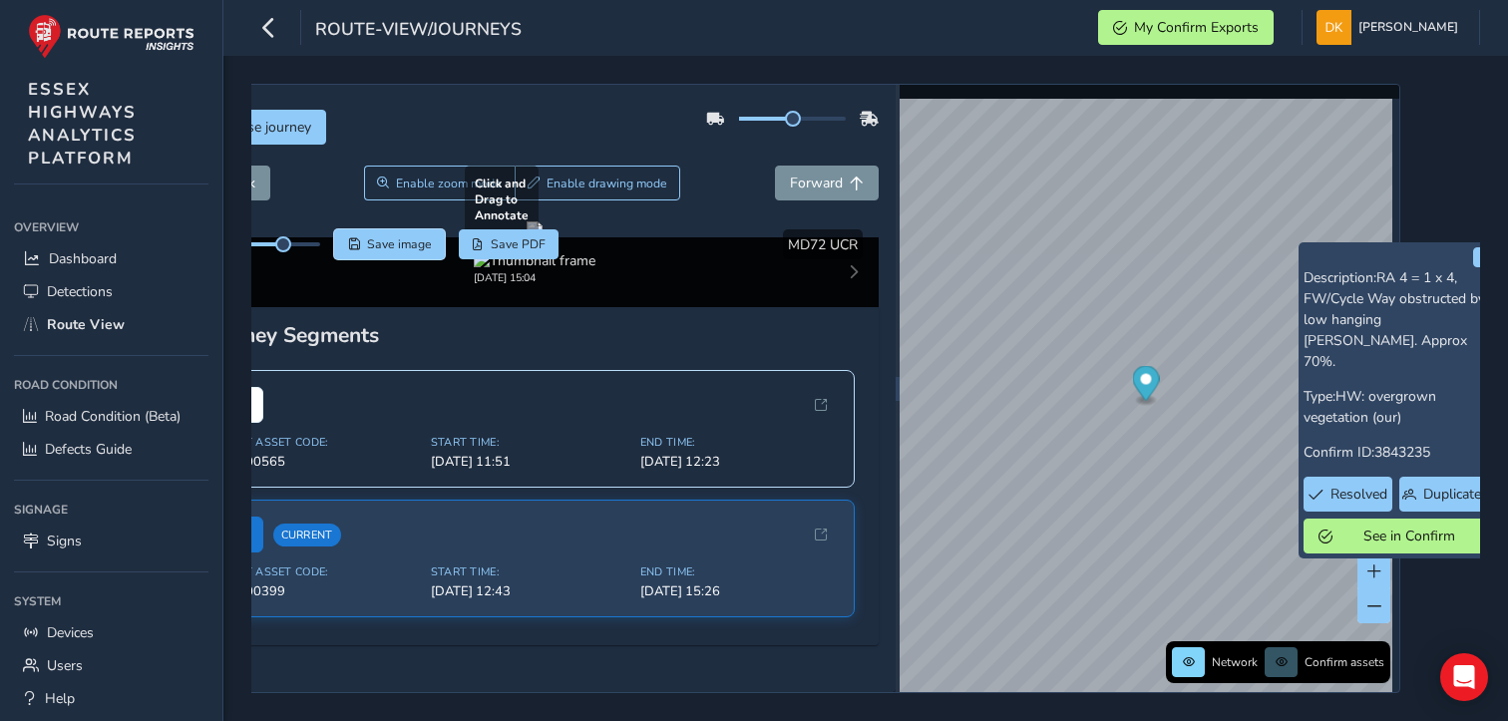  I want to click on a: Users, so click(111, 665).